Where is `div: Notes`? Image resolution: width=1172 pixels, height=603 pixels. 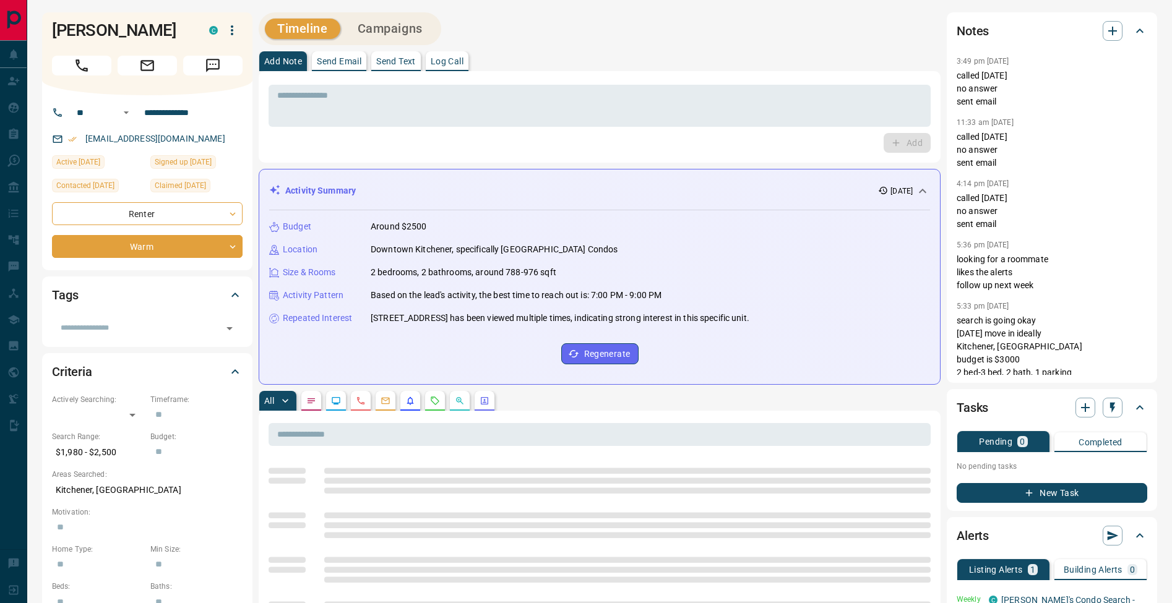
div: Notes is located at coordinates (1052, 31).